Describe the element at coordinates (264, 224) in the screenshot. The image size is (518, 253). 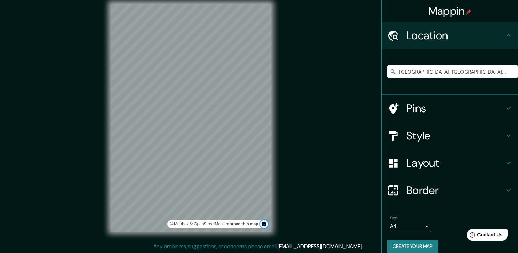
I see `button: Toggle attribution` at that location.